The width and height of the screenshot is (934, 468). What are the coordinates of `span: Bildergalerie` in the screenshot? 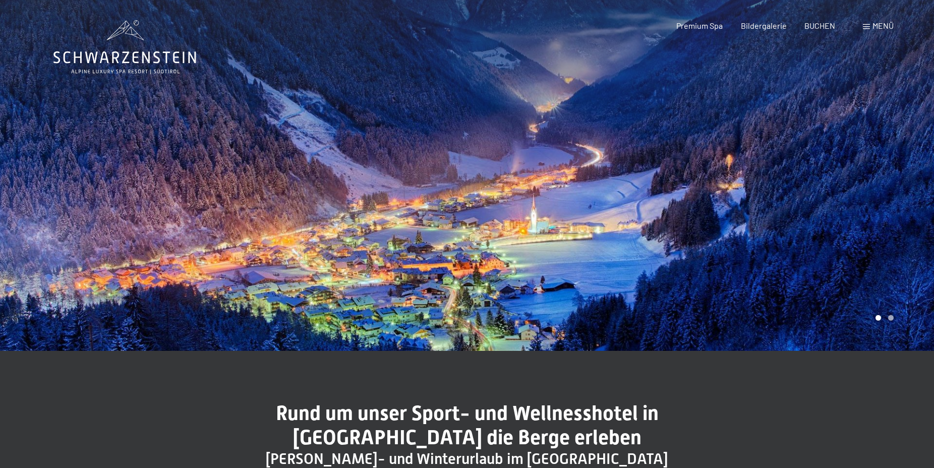 It's located at (764, 25).